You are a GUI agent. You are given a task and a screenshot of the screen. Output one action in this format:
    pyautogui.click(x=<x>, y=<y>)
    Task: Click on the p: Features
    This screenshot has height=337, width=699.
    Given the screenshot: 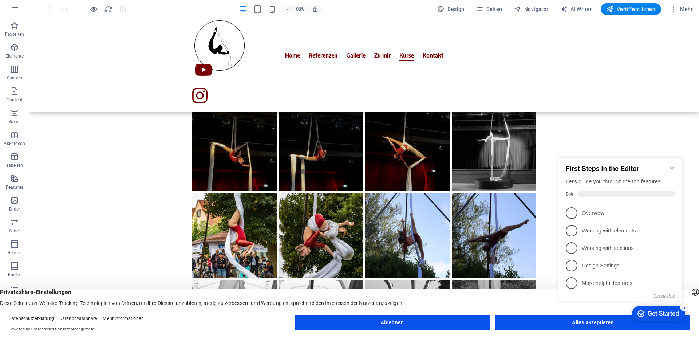 What is the action you would take?
    pyautogui.click(x=15, y=187)
    